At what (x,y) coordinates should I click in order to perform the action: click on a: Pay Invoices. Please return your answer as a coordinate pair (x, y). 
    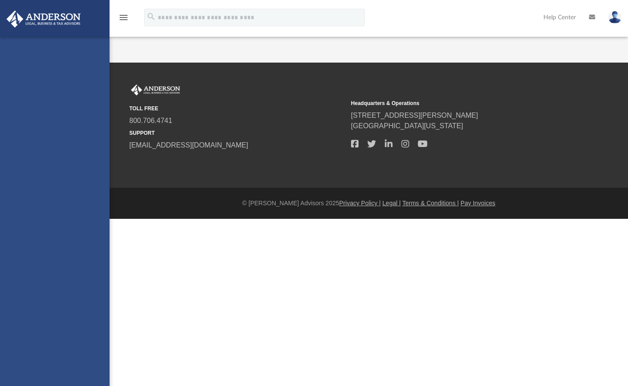
    Looking at the image, I should click on (478, 203).